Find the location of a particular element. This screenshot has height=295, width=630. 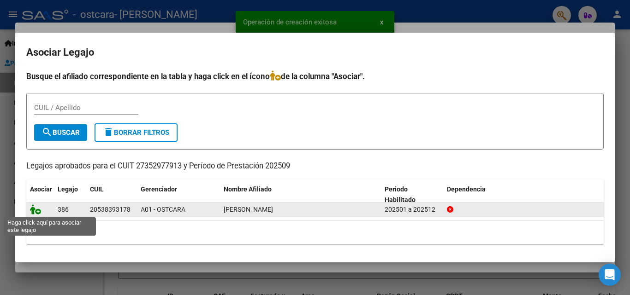

h2: Asociar Legajo is located at coordinates (315, 53).